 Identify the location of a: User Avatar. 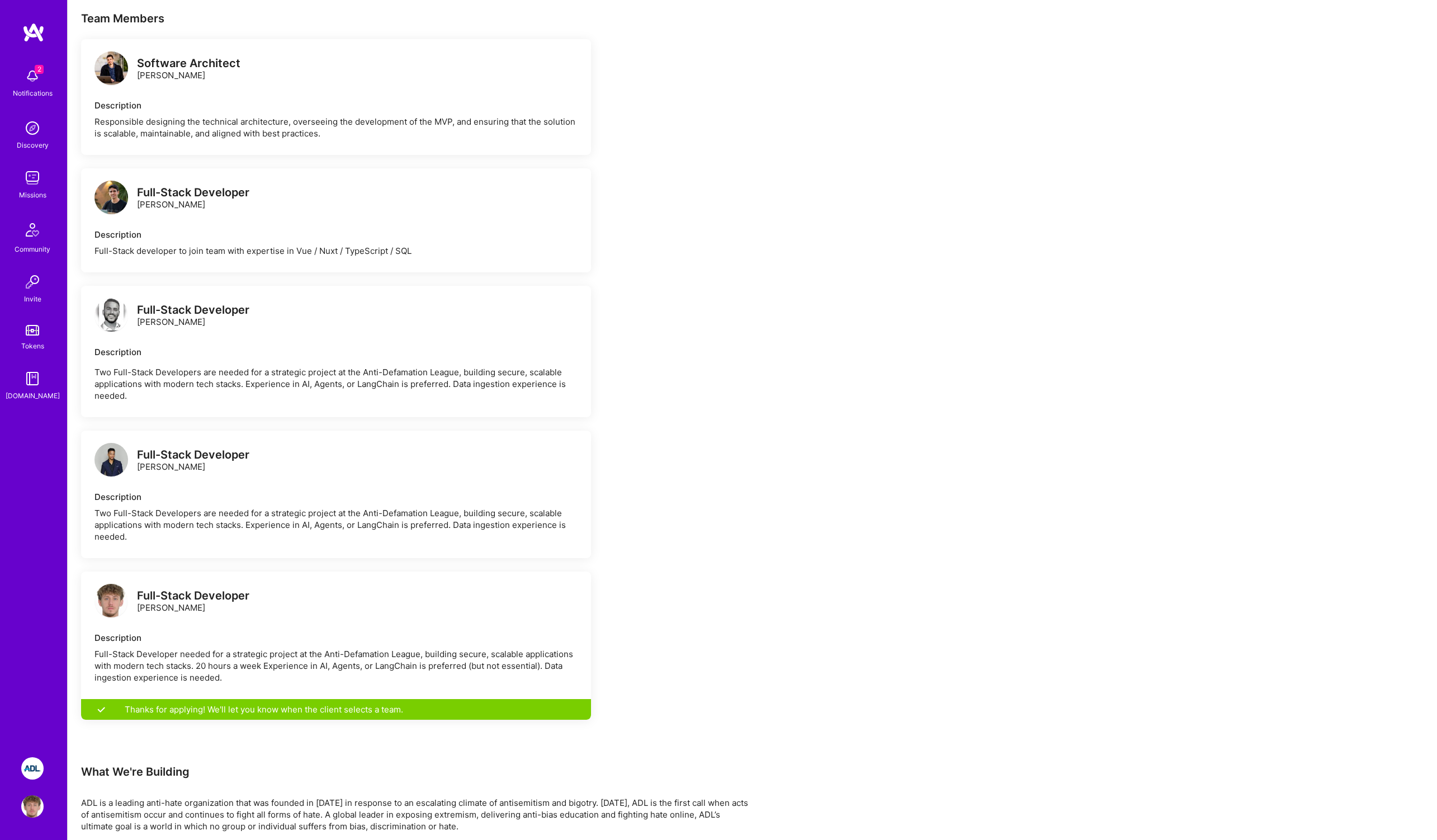
(33, 806).